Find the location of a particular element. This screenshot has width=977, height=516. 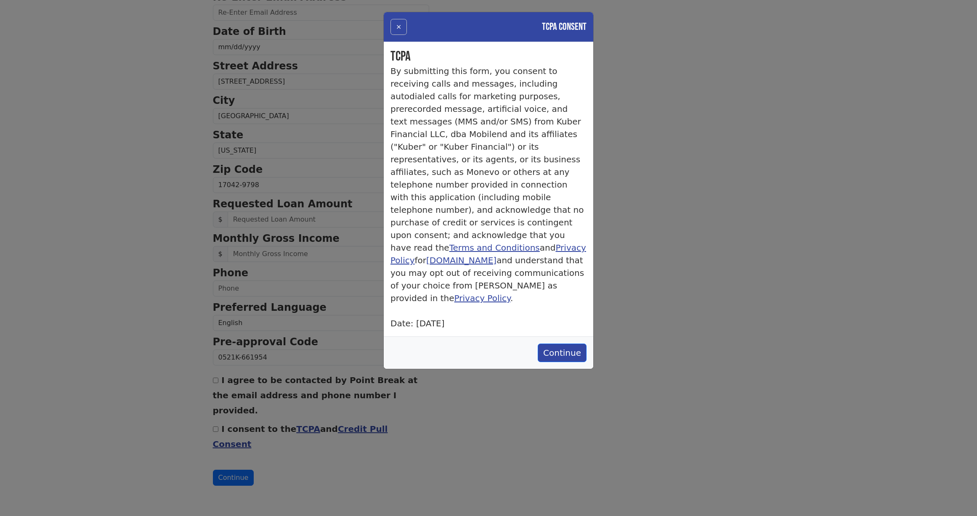

button: Continue is located at coordinates (562, 353).